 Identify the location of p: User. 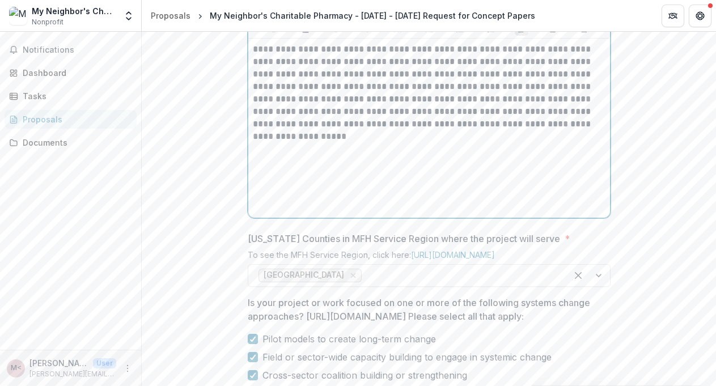
(104, 364).